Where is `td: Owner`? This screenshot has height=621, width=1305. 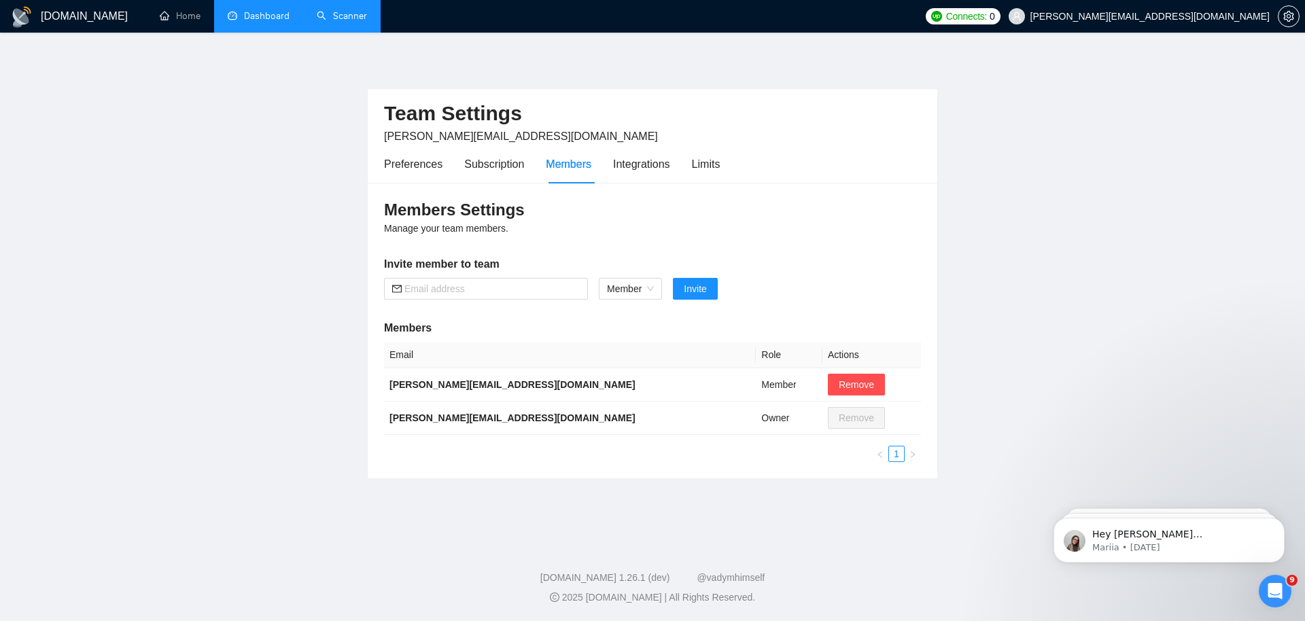 td: Owner is located at coordinates (789, 418).